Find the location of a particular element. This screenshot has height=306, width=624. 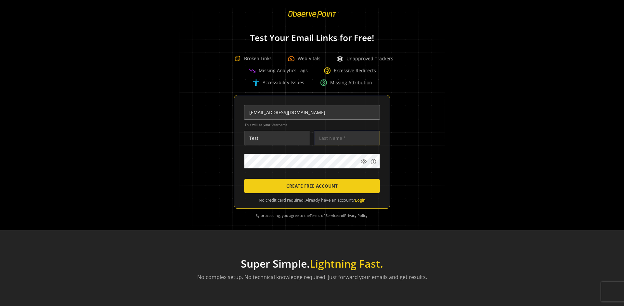

div: Excessive Redirects is located at coordinates (350, 71).